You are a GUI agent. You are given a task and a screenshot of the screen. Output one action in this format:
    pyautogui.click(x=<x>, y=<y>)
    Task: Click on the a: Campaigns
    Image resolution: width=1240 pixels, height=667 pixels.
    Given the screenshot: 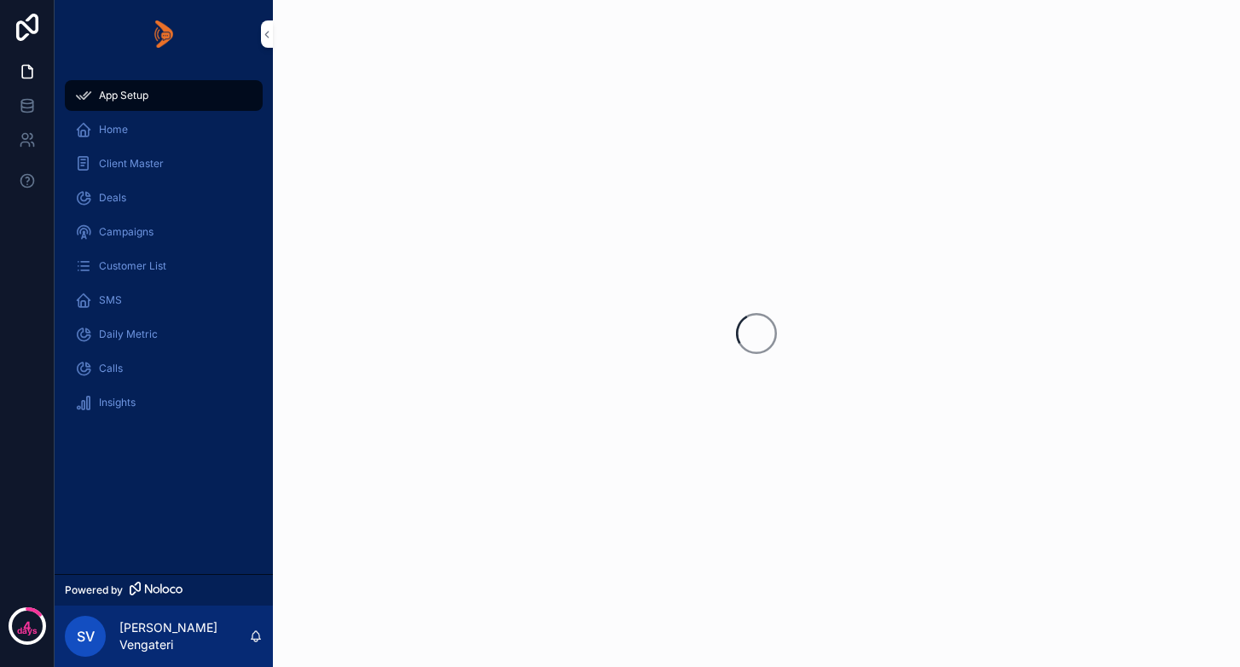 What is the action you would take?
    pyautogui.click(x=164, y=232)
    